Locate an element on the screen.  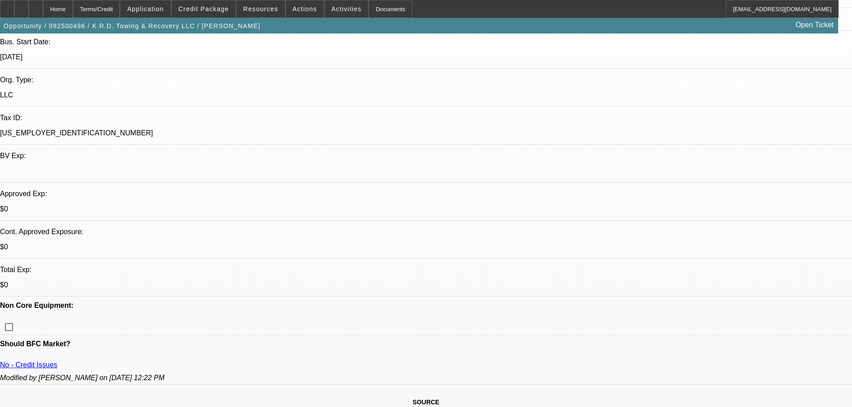
a: Open Ticket is located at coordinates (814, 25).